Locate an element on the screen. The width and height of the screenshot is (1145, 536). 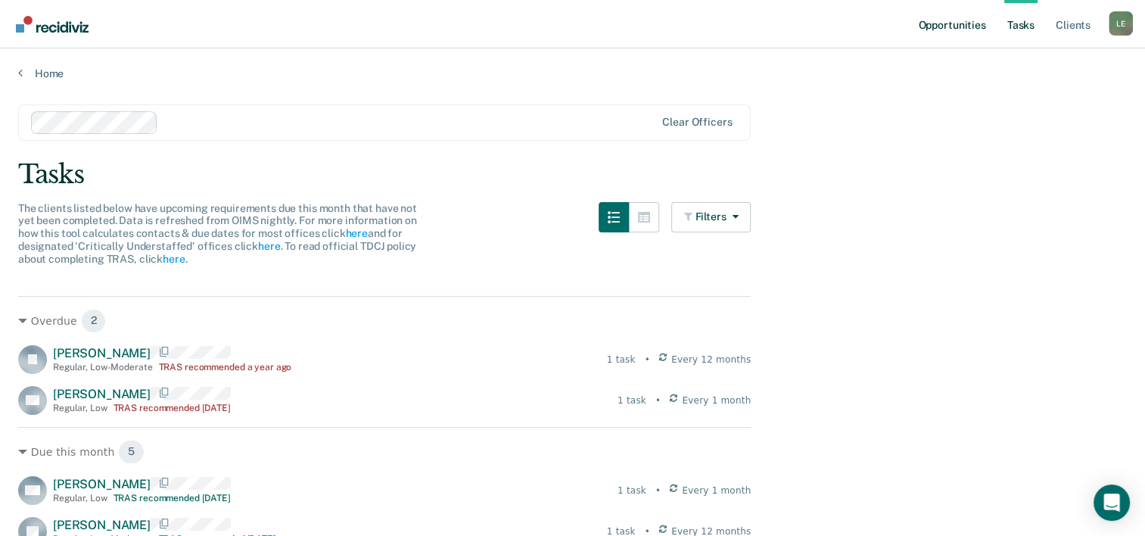
button: Filters is located at coordinates (712, 217).